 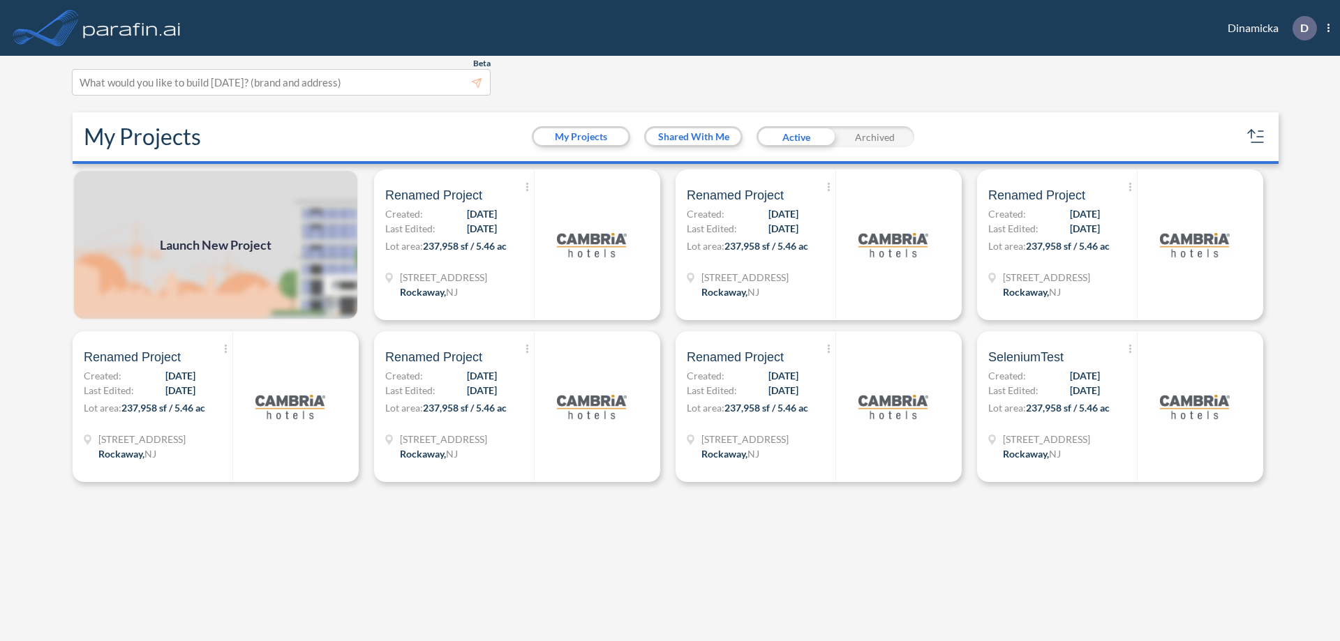 I want to click on span: SeleniumTest, so click(x=1026, y=357).